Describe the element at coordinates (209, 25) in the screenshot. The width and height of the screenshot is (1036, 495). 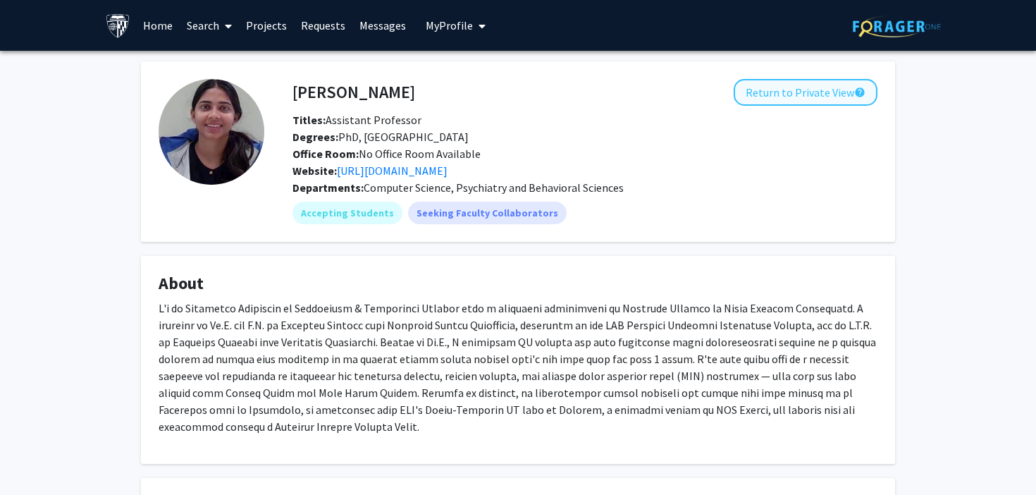
I see `a: Search` at that location.